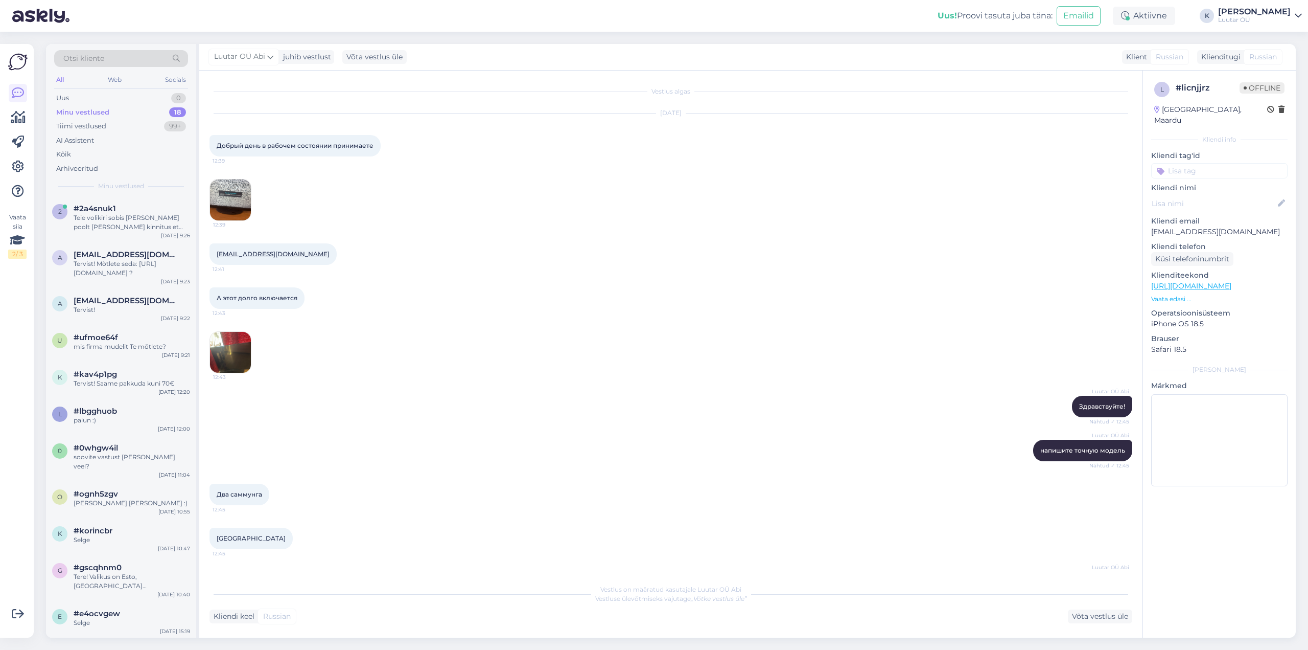  I want to click on span: Offline, so click(1262, 88).